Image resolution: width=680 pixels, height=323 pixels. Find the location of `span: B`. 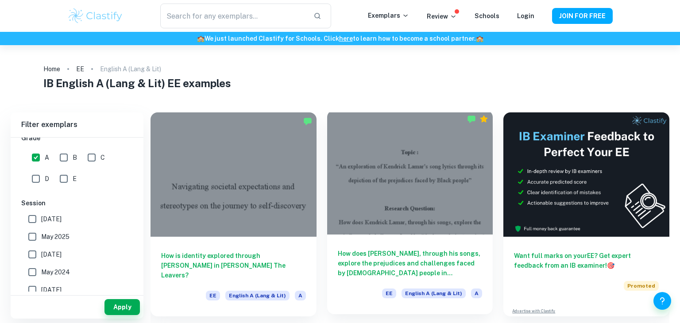

span: B is located at coordinates (75, 158).